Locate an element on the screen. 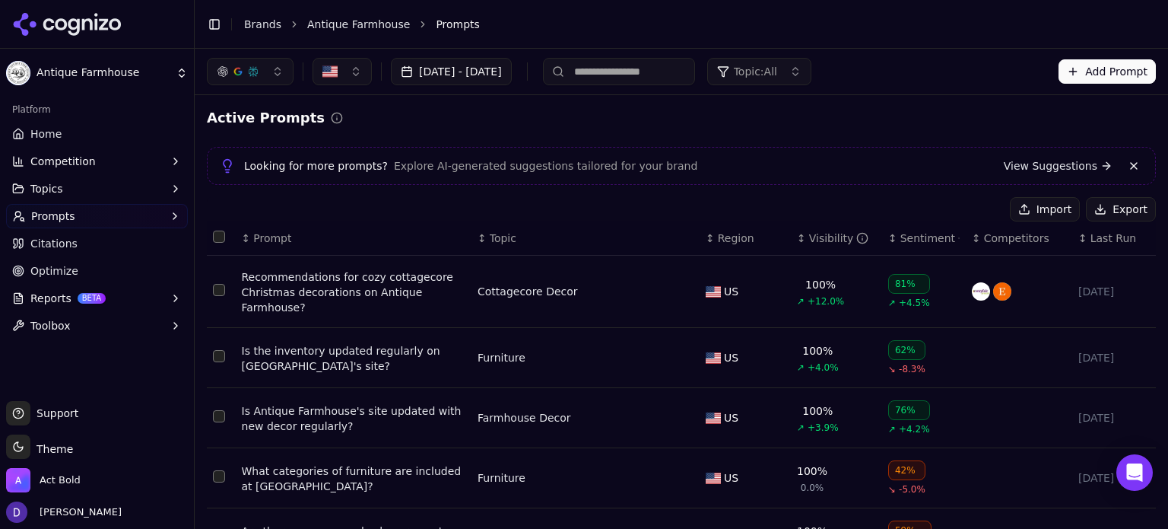 The height and width of the screenshot is (529, 1168). a: View Suggestions is located at coordinates (1058, 166).